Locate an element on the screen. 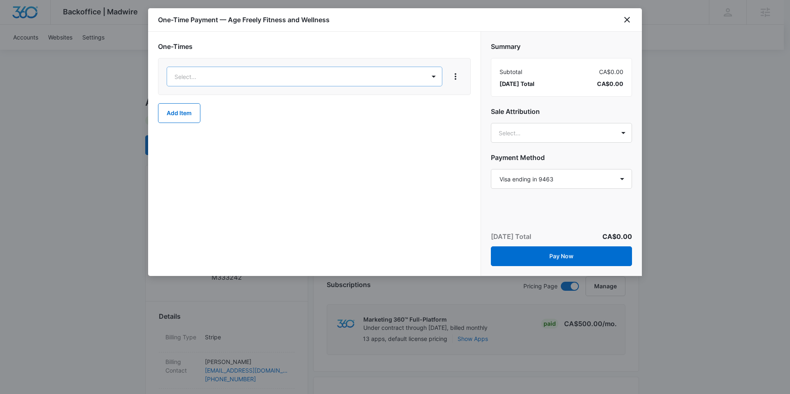  button: Add Item is located at coordinates (179, 113).